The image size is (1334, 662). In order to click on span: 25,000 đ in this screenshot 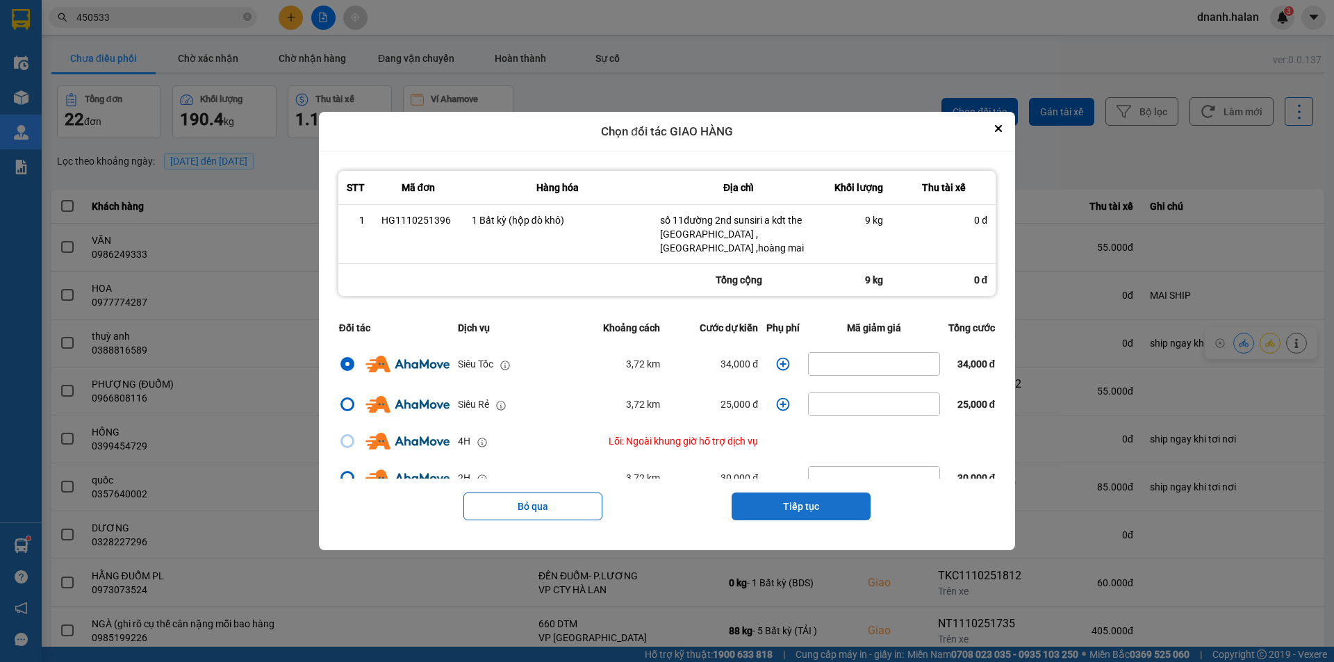, I will do `click(976, 404)`.